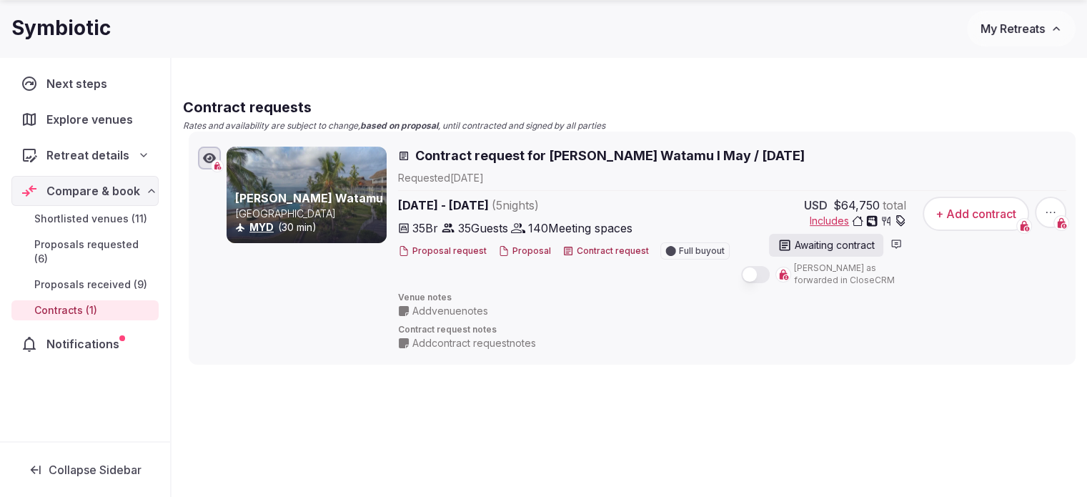 Image resolution: width=1087 pixels, height=497 pixels. I want to click on span: 35 Br, so click(425, 228).